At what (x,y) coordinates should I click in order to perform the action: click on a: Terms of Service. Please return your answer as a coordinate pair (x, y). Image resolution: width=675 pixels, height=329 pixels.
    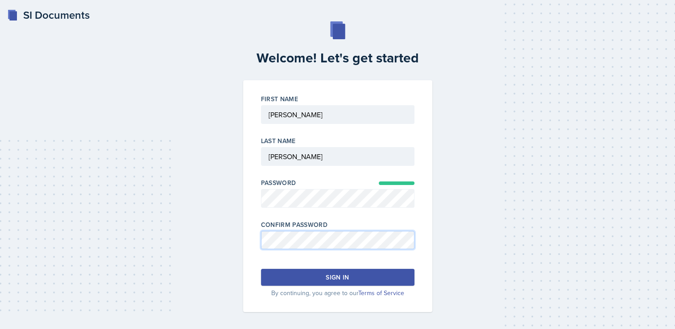
    Looking at the image, I should click on (381, 293).